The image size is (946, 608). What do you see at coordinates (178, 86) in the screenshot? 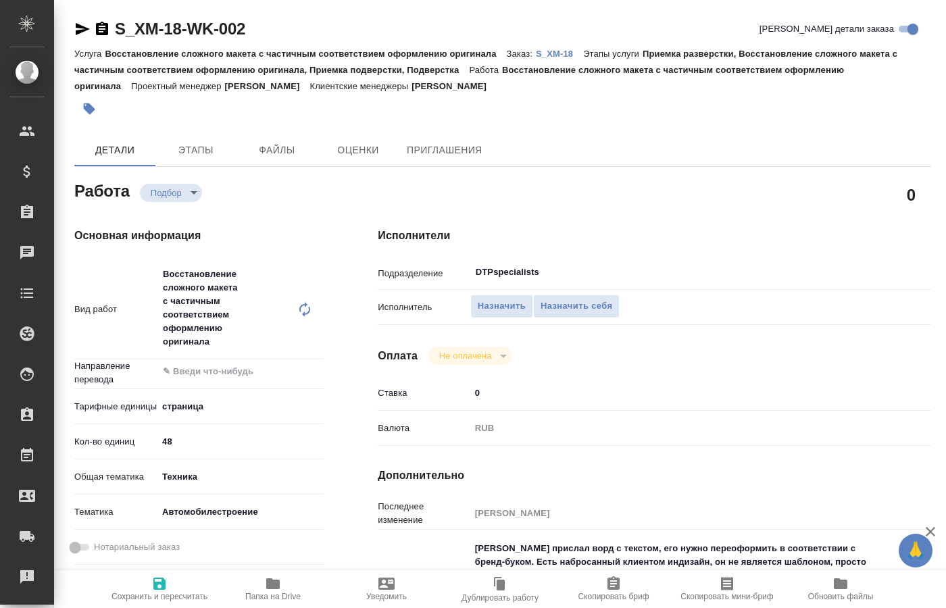
I see `p: Проектный менеджер` at bounding box center [178, 86].